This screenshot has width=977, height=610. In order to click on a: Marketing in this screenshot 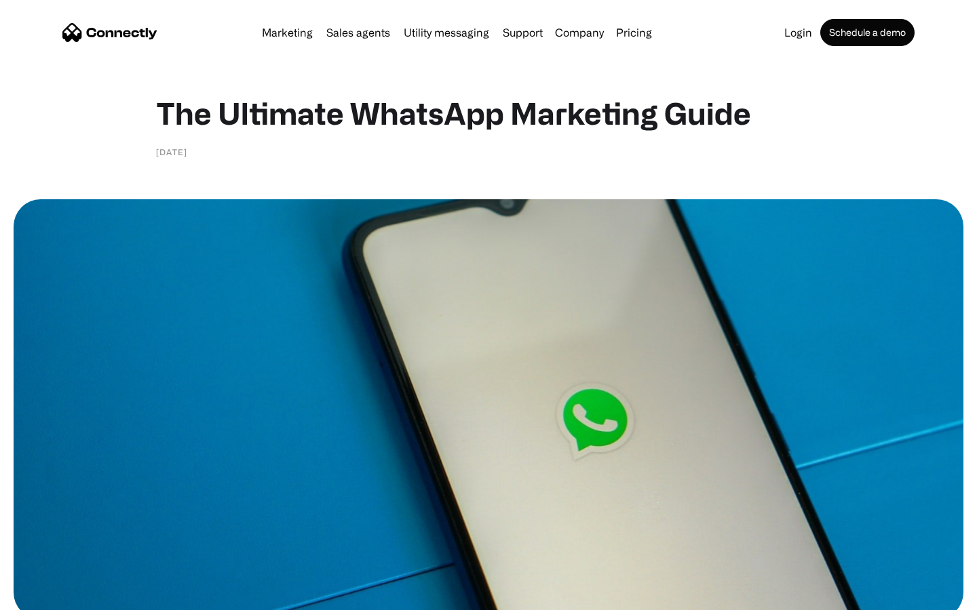, I will do `click(287, 33)`.